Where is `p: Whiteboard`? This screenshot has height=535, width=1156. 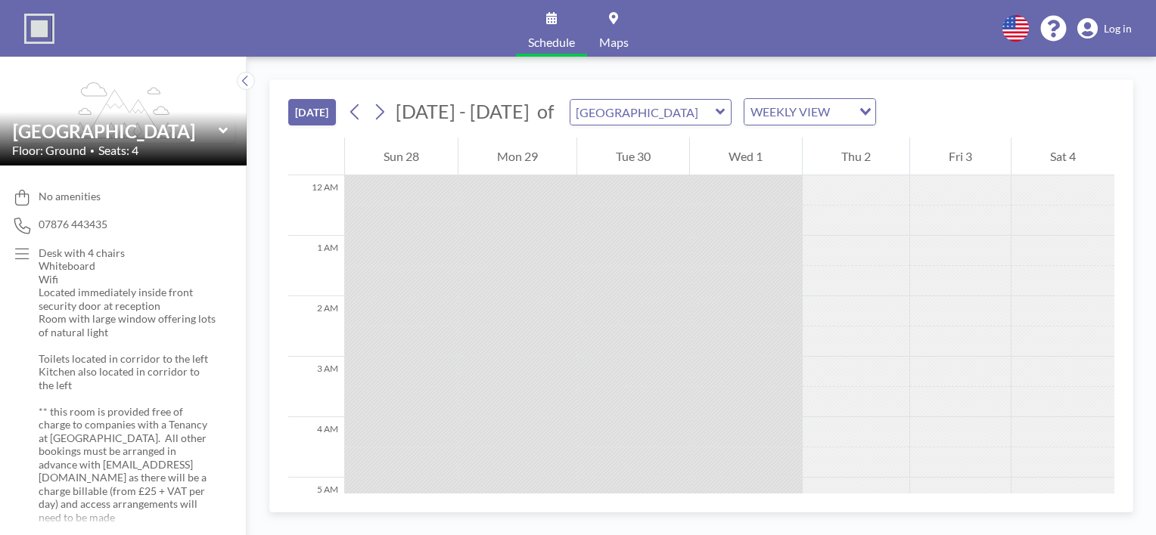
p: Whiteboard is located at coordinates (127, 266).